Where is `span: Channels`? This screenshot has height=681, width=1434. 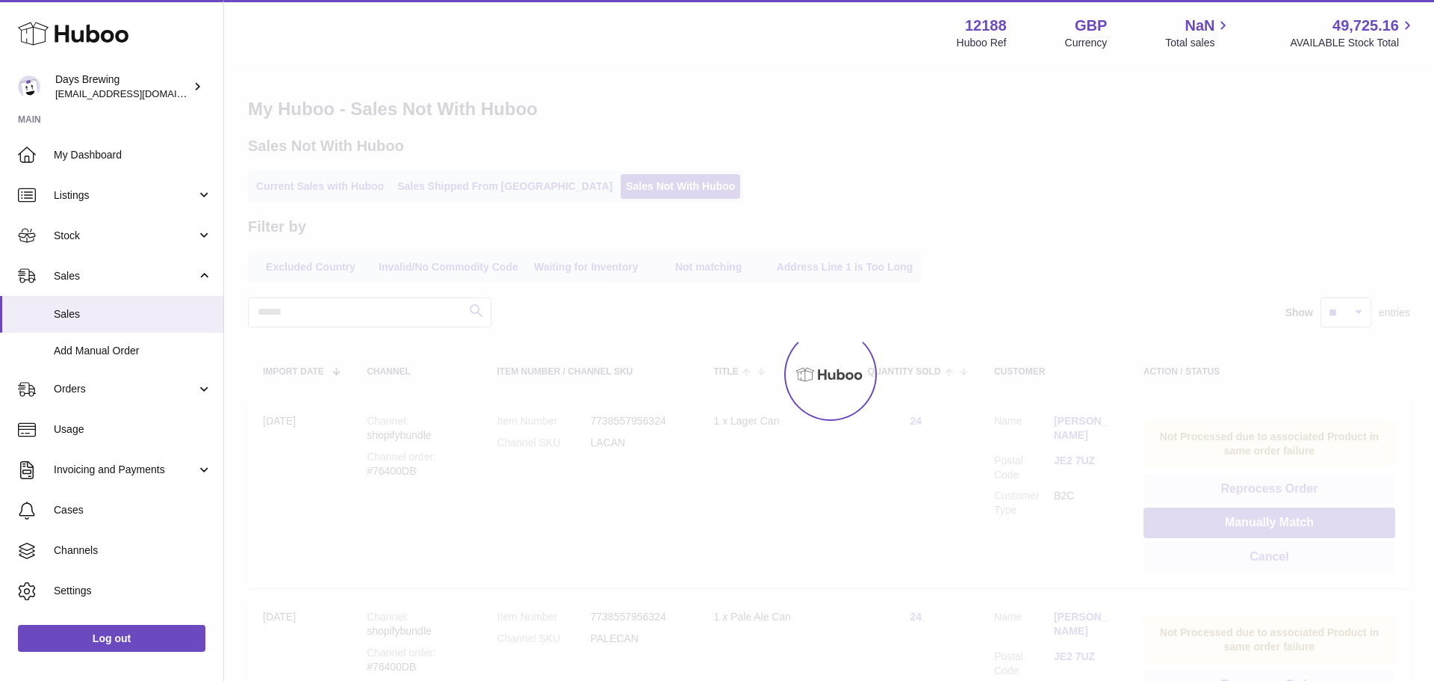
span: Channels is located at coordinates (133, 550).